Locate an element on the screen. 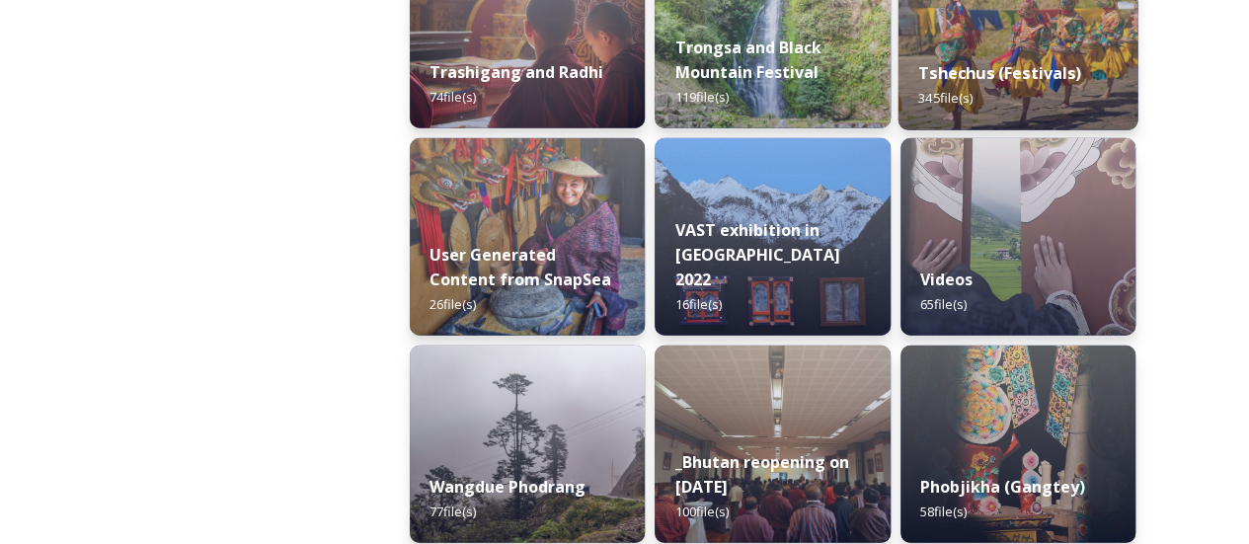 This screenshot has height=544, width=1249. img: 2022-10-01%252016.15.46.jpg is located at coordinates (527, 444).